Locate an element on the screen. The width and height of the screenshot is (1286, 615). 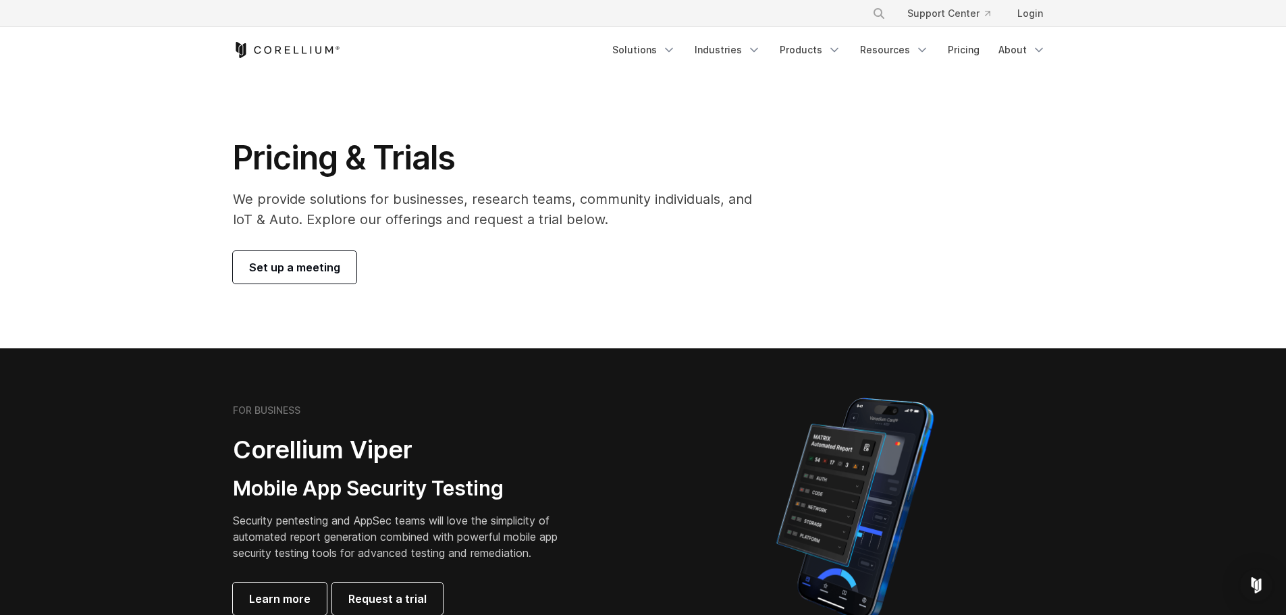
a: Pricing is located at coordinates (963, 50).